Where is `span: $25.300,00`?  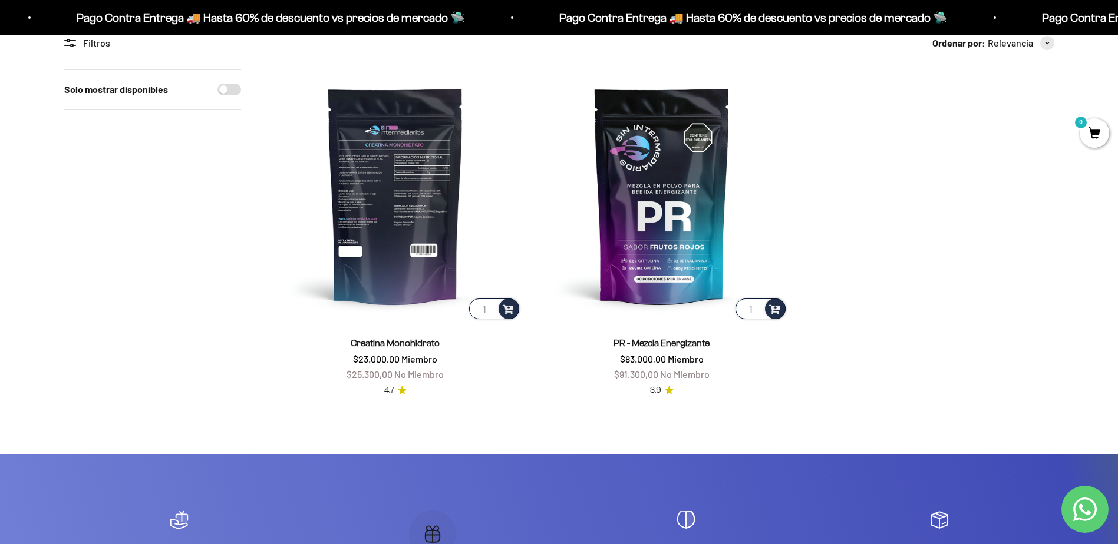
span: $25.300,00 is located at coordinates (369, 374).